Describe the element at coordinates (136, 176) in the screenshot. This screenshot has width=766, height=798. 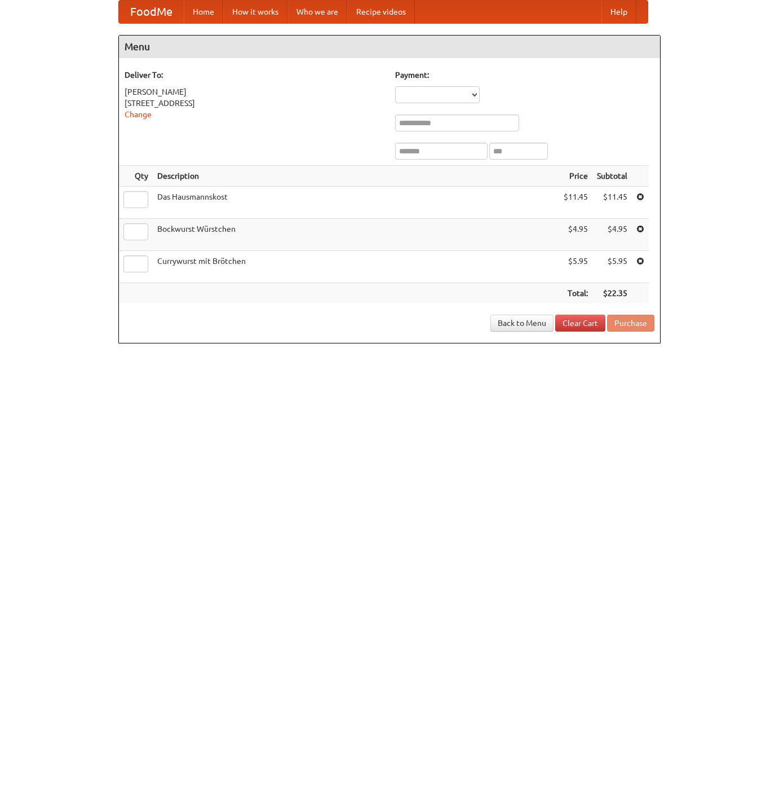
I see `th: Qty` at that location.